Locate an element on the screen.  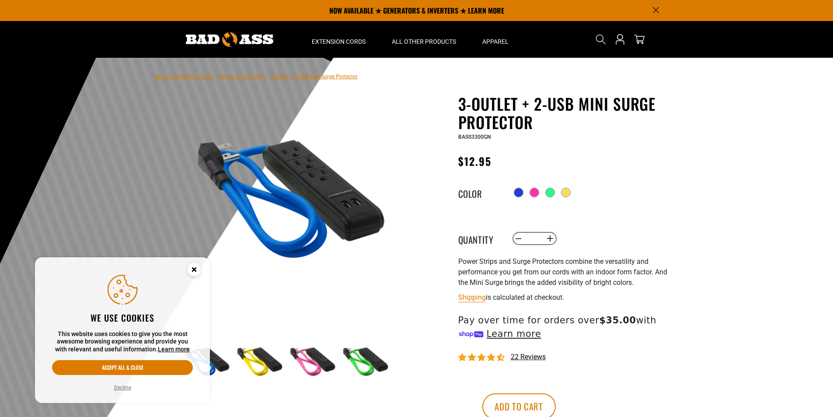
a: Return to Collection is located at coordinates (242, 77).